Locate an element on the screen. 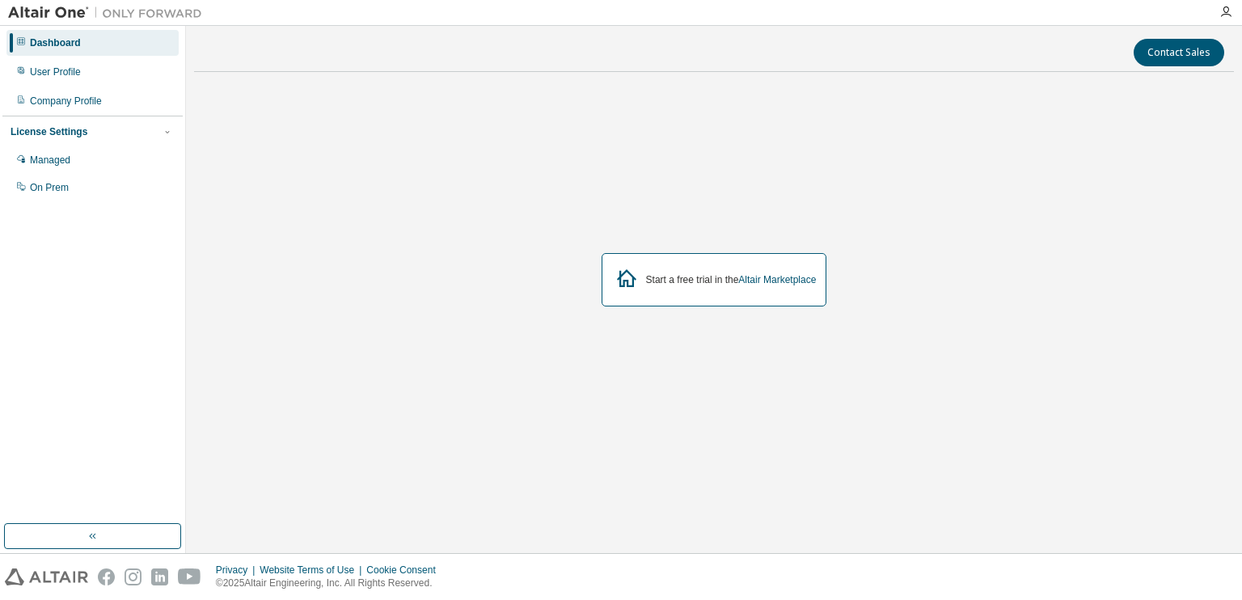 The height and width of the screenshot is (600, 1242). div: Company Profile is located at coordinates (65, 101).